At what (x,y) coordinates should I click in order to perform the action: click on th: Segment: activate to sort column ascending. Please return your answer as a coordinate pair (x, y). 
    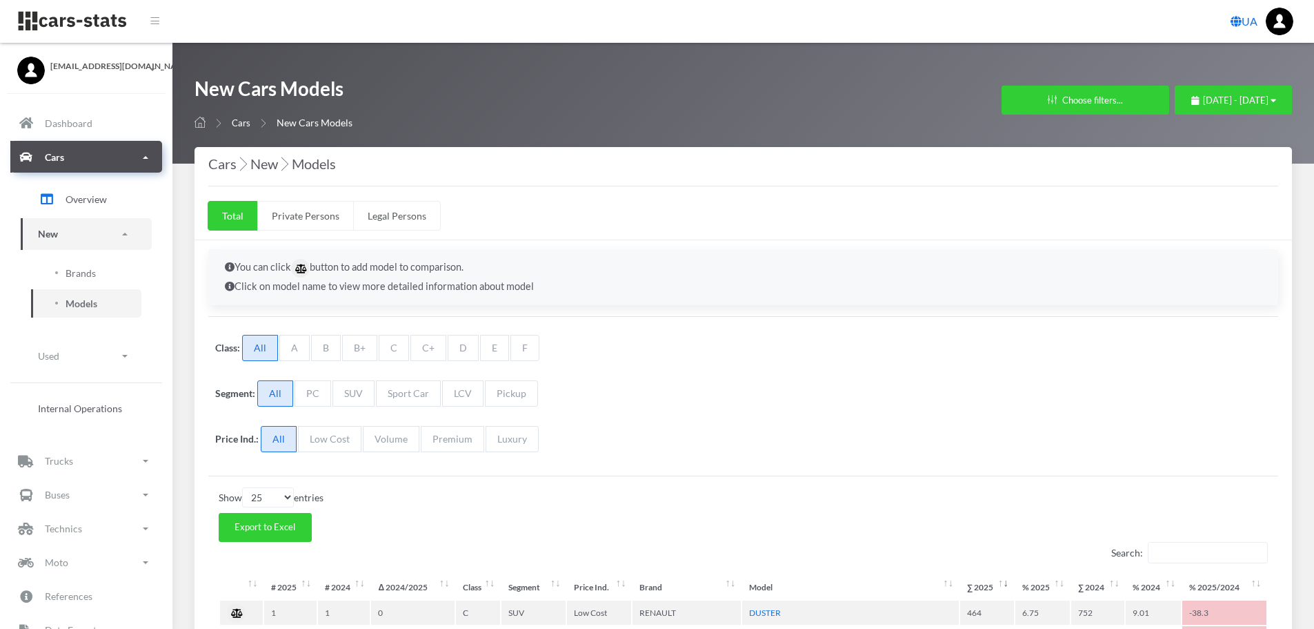
    Looking at the image, I should click on (533, 587).